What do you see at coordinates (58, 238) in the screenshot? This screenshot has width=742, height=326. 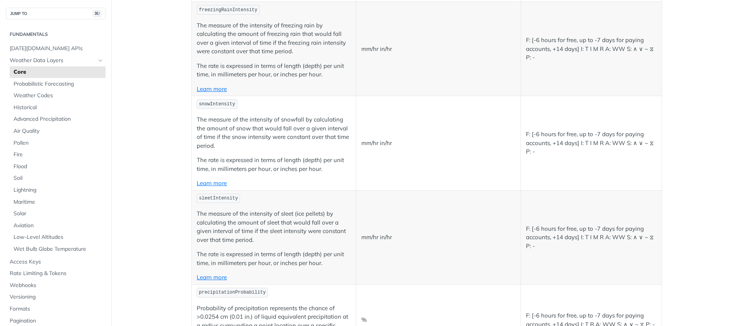 I see `span: Low-Level Altitudes` at bounding box center [58, 238].